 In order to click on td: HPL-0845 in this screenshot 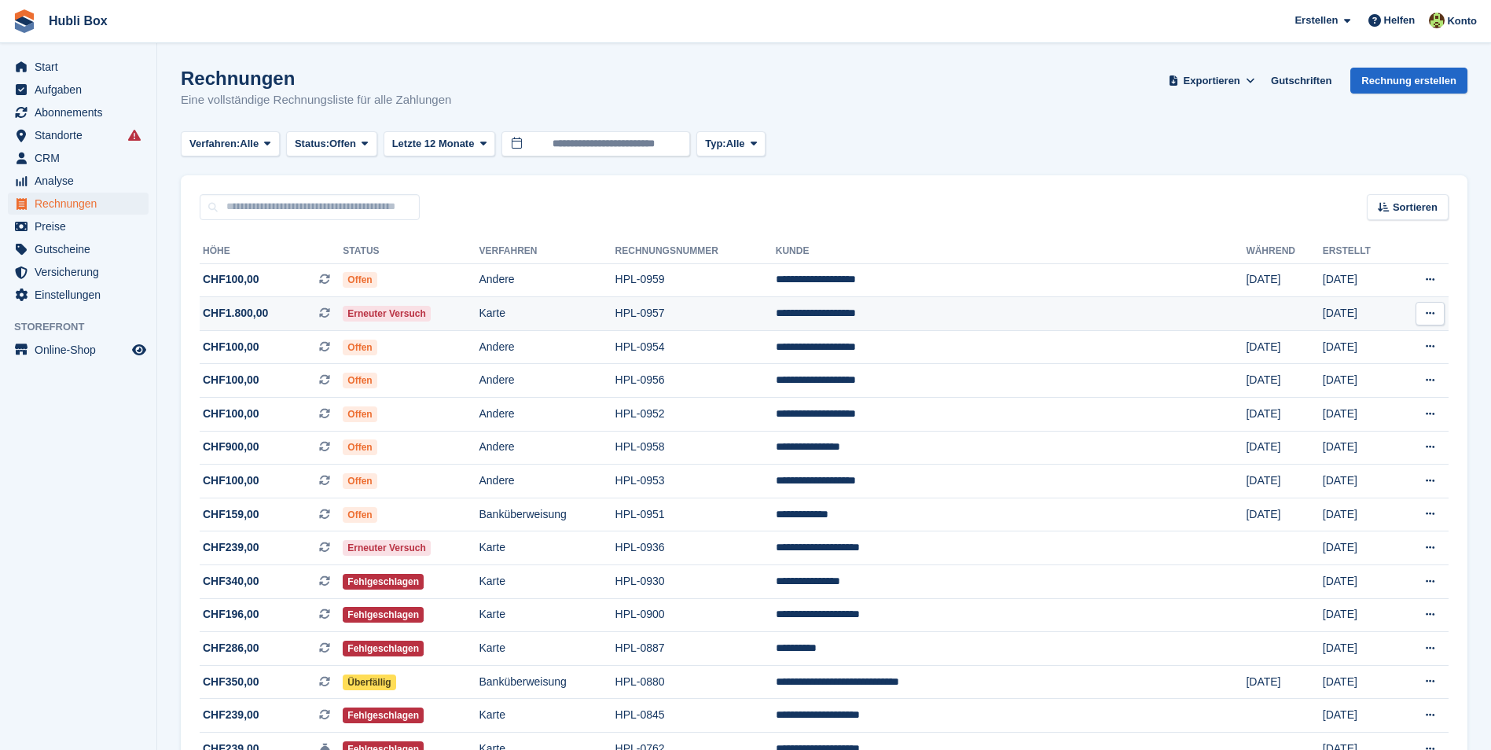, I will do `click(695, 715)`.